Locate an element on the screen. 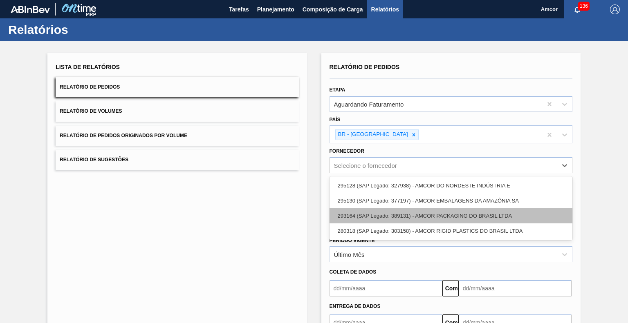 The image size is (628, 323). font: Período Vigente is located at coordinates (352, 241).